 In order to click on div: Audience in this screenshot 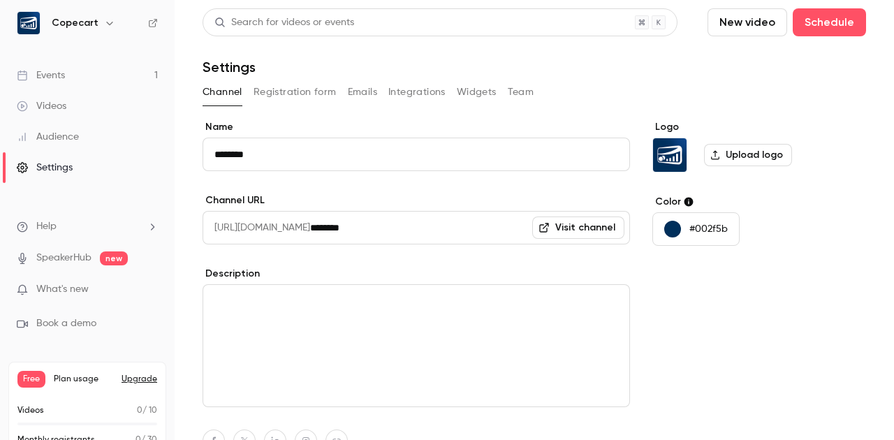, I will do `click(48, 137)`.